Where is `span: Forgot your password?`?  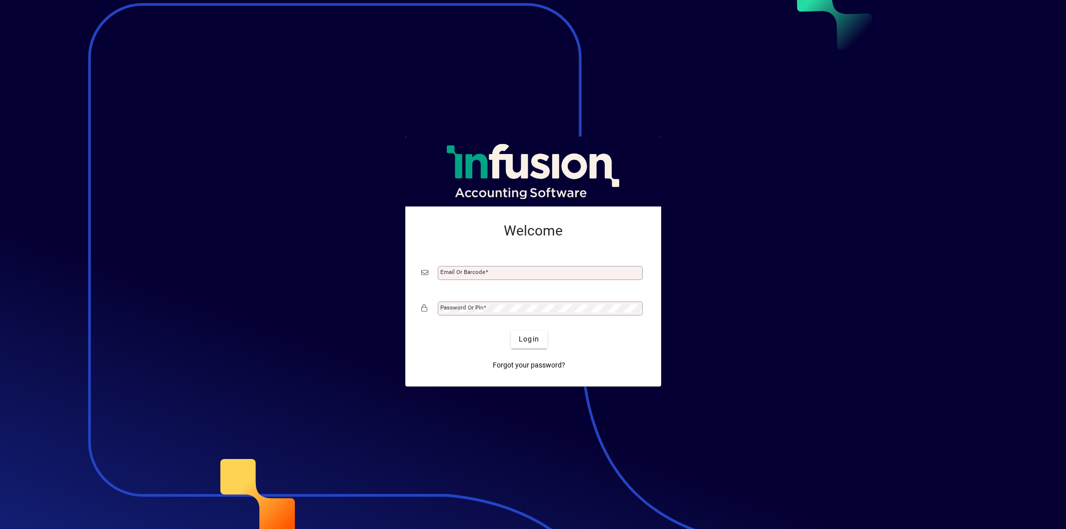 span: Forgot your password? is located at coordinates (529, 365).